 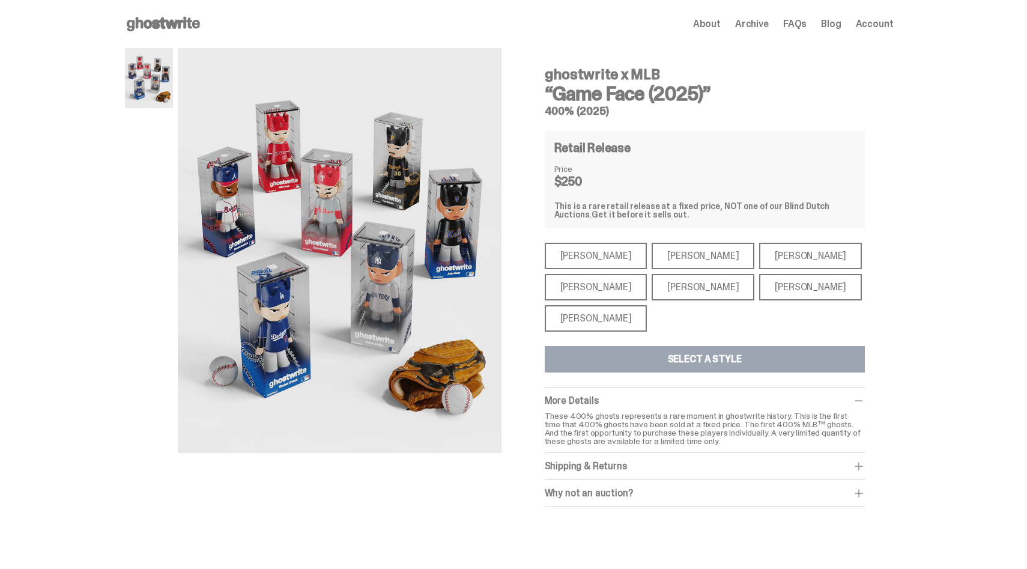 What do you see at coordinates (640, 214) in the screenshot?
I see `span: Get it before it sells out.` at bounding box center [640, 214].